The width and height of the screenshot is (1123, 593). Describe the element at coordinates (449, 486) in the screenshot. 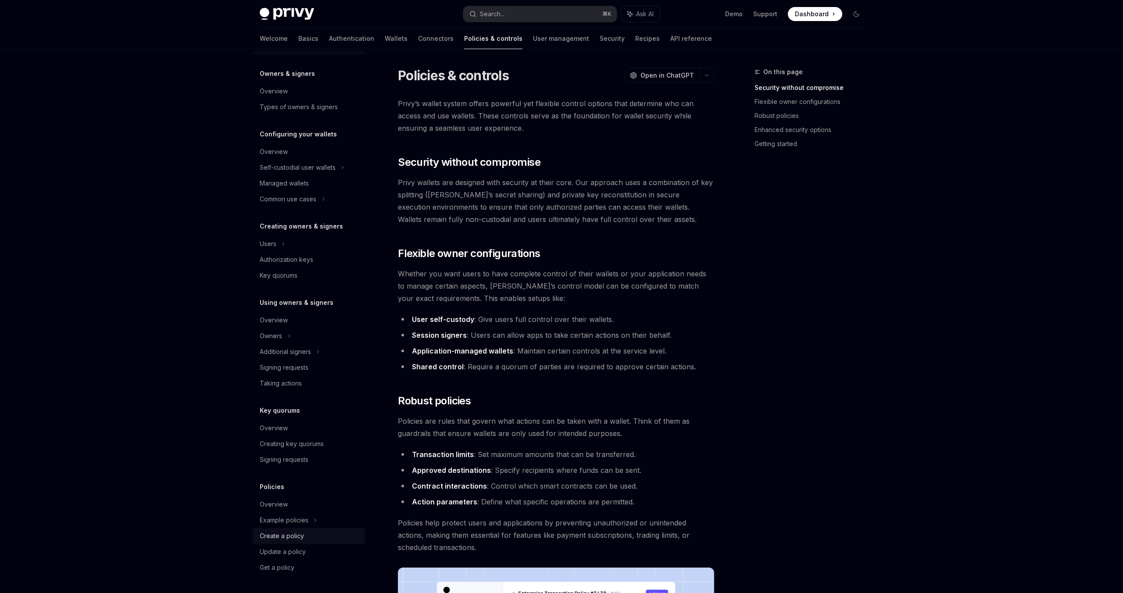

I see `strong: Contract interactions` at that location.